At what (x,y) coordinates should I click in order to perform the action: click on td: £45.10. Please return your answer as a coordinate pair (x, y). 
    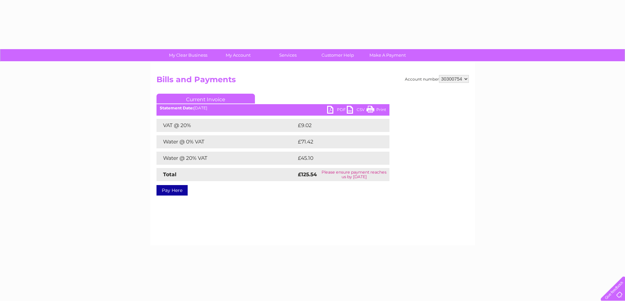
    Looking at the image, I should click on (336, 158).